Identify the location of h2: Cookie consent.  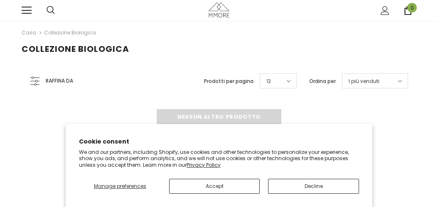
(219, 142).